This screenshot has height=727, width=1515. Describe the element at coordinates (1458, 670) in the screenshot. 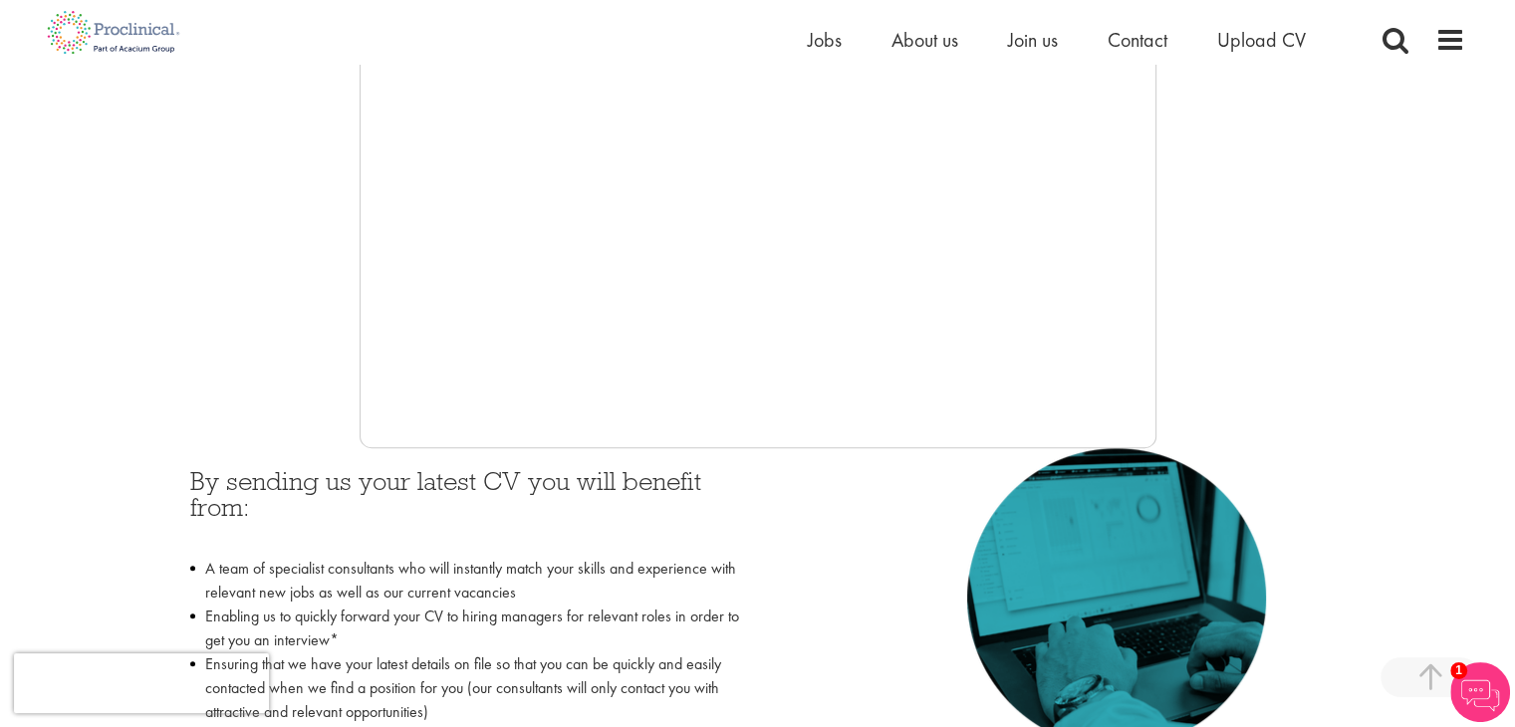

I see `span: 1` at that location.